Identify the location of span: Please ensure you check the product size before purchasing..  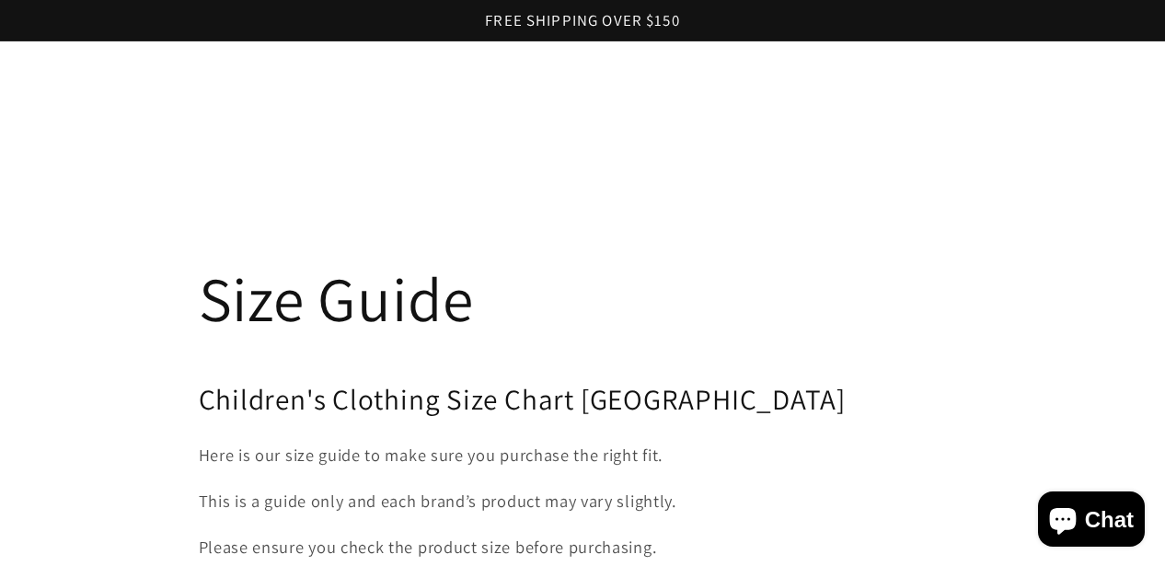
(428, 547).